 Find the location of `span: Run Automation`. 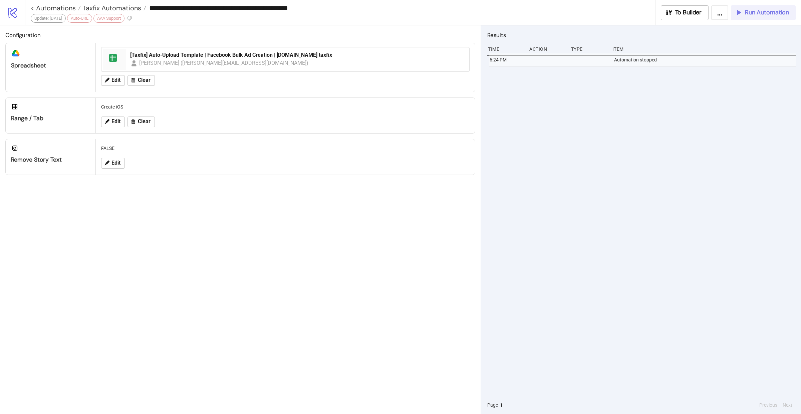

span: Run Automation is located at coordinates (767, 12).